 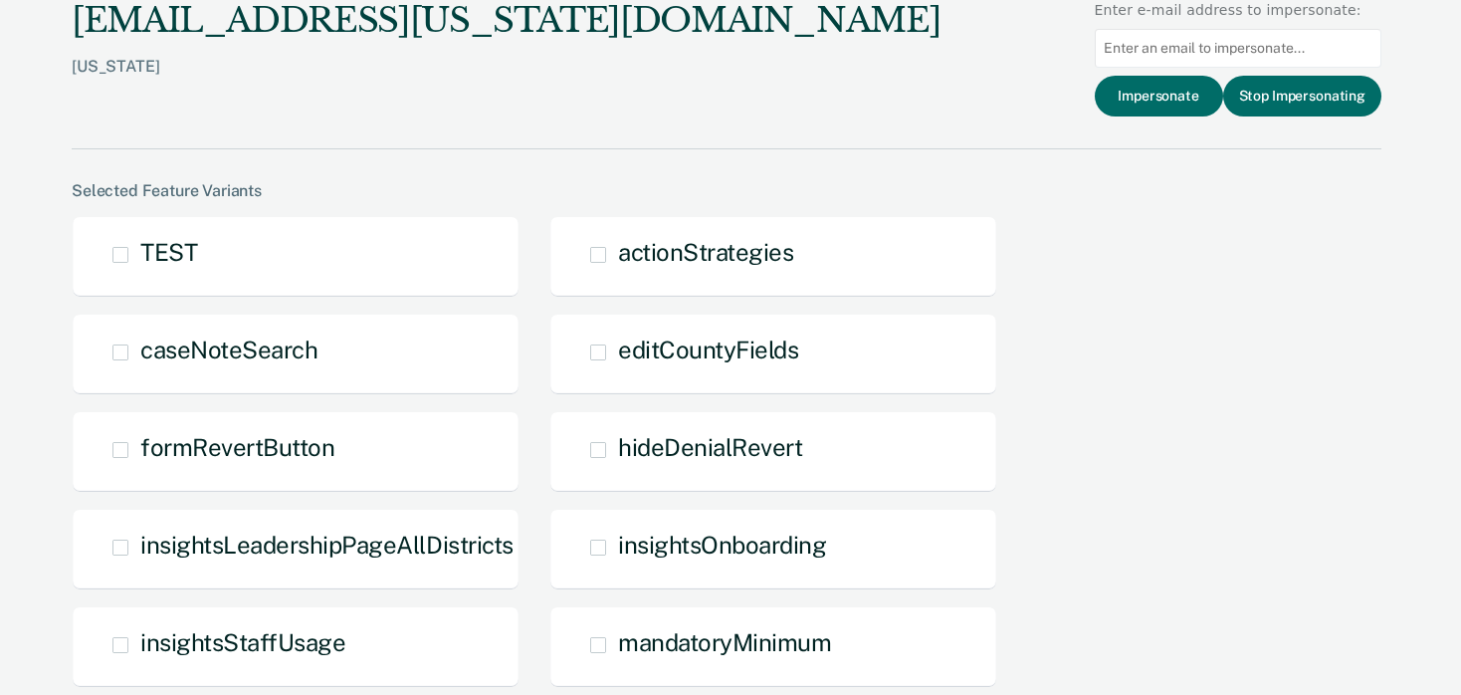 What do you see at coordinates (710, 447) in the screenshot?
I see `span: hideDenialRevert` at bounding box center [710, 447].